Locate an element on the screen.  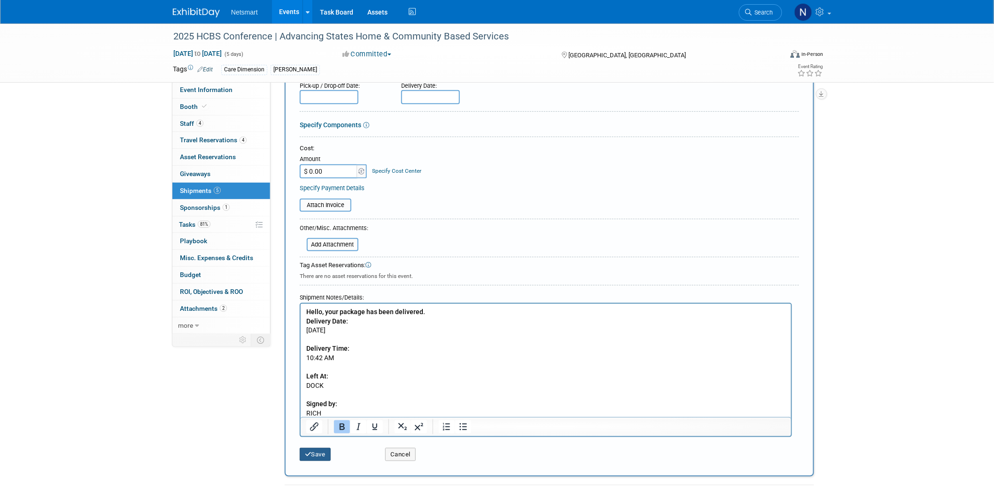
div: Tag Asset Reservations: is located at coordinates (549, 266).